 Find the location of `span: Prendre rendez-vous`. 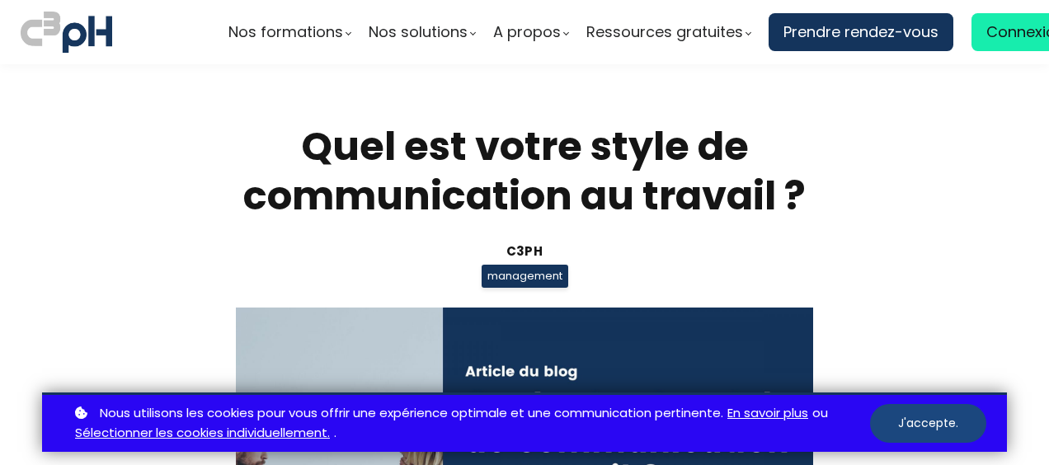

span: Prendre rendez-vous is located at coordinates (861, 32).